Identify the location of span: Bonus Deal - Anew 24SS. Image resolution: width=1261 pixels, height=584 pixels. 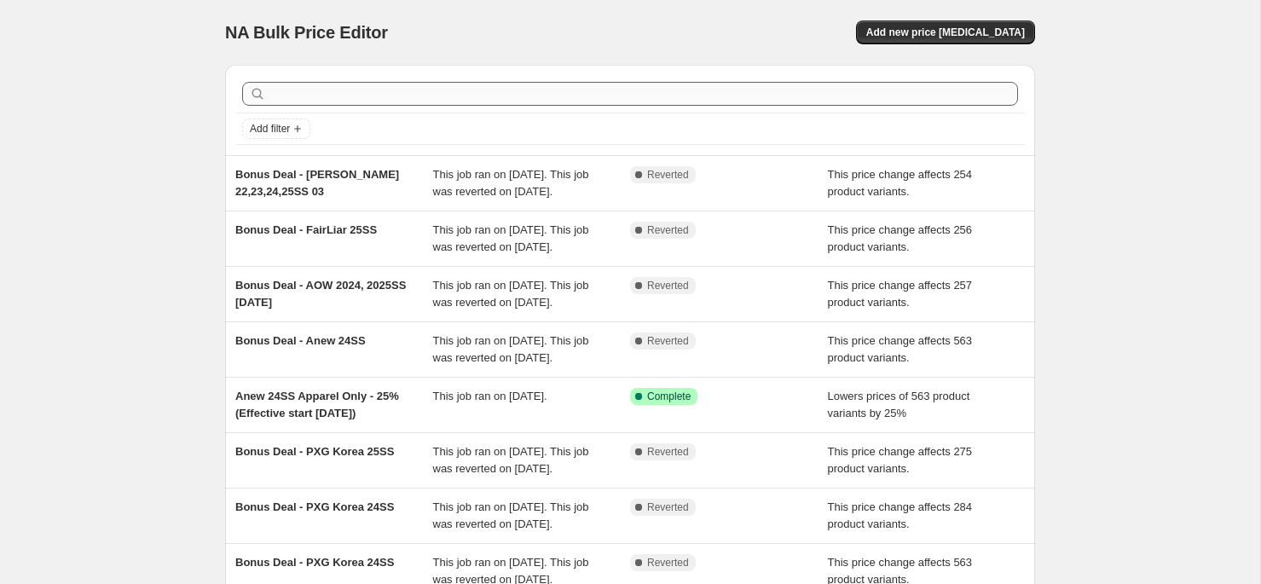
(300, 340).